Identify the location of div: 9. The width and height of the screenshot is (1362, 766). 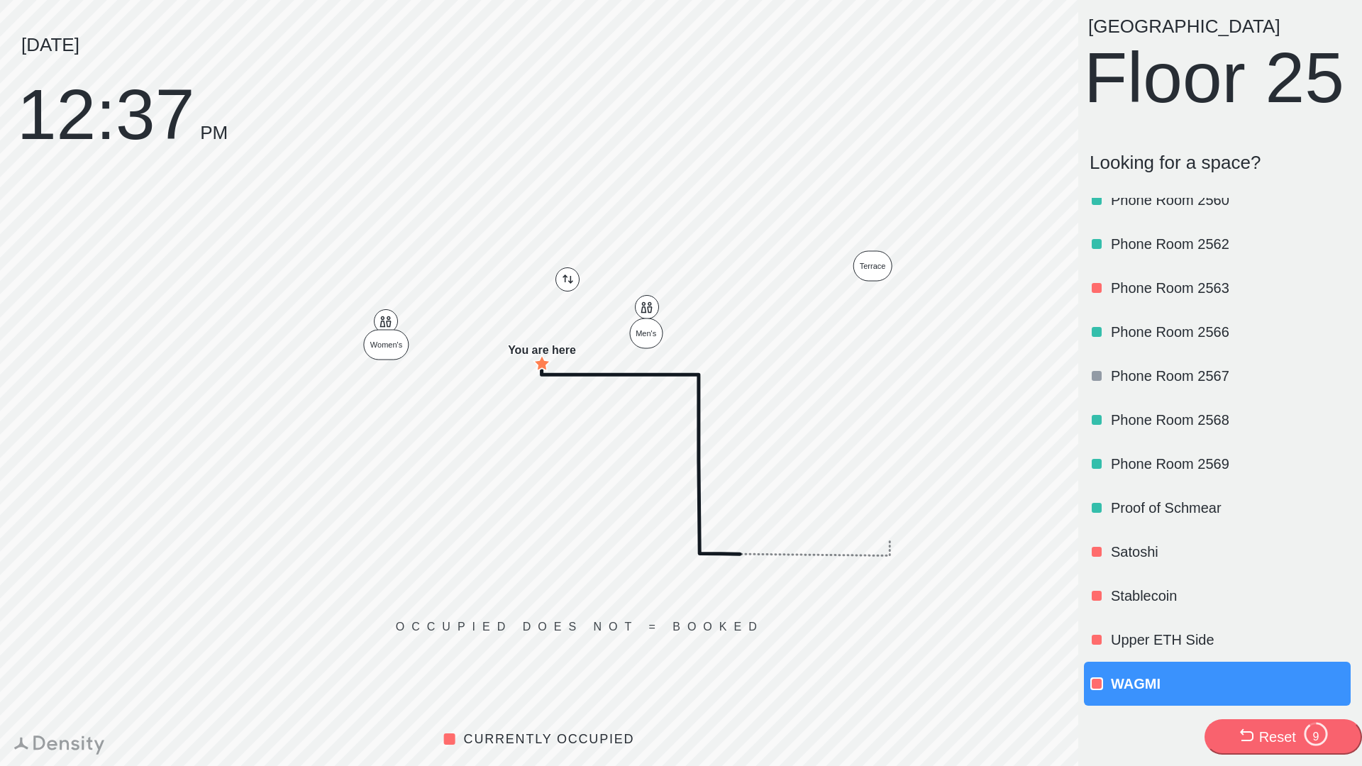
(1316, 737).